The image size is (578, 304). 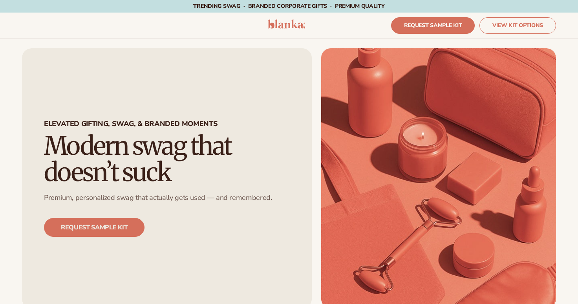 I want to click on a: logo, so click(x=286, y=26).